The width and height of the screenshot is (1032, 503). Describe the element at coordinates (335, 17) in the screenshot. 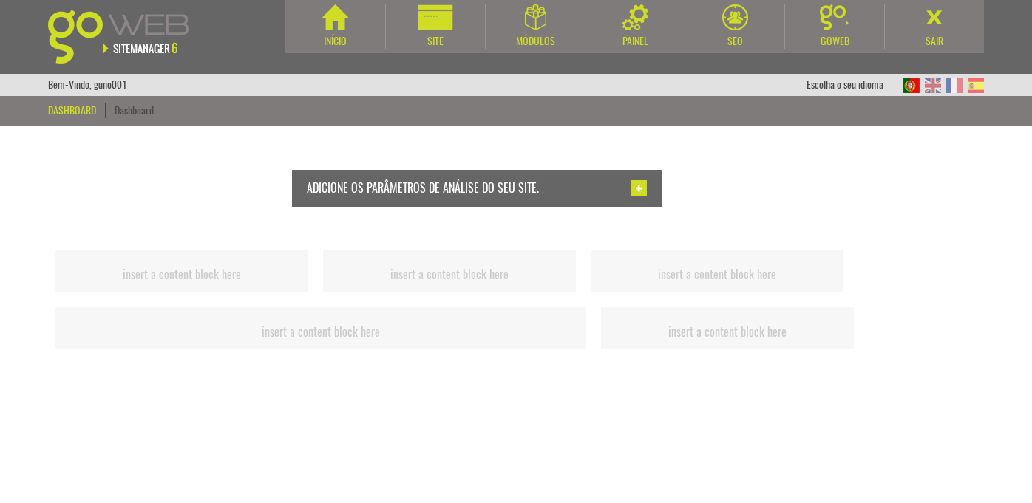

I see `img: Início` at that location.